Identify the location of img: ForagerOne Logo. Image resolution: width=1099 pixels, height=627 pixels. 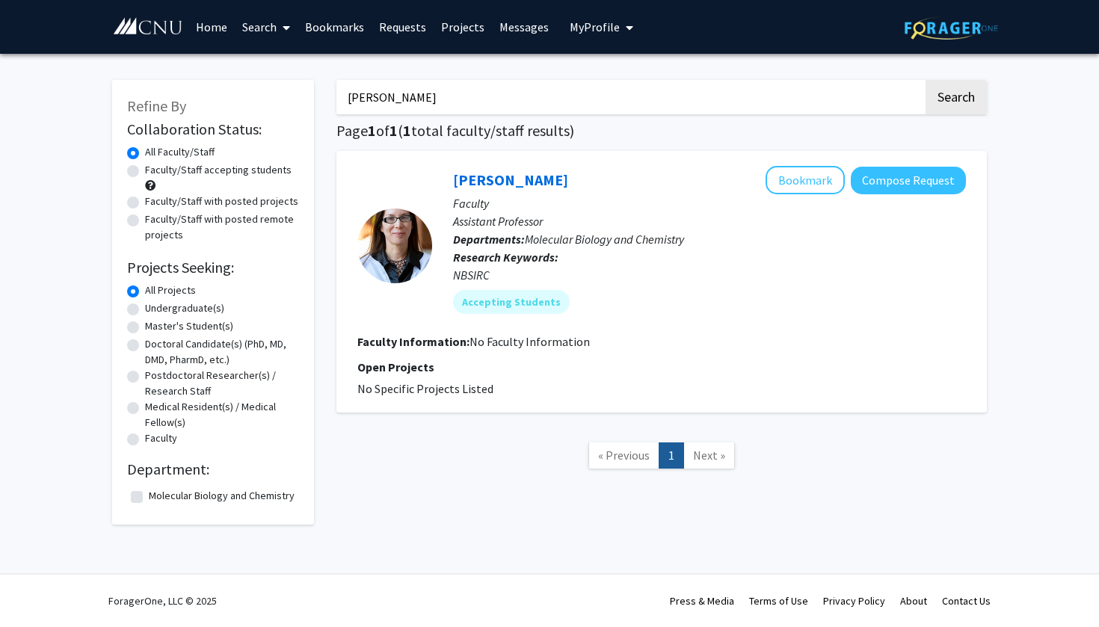
(951, 28).